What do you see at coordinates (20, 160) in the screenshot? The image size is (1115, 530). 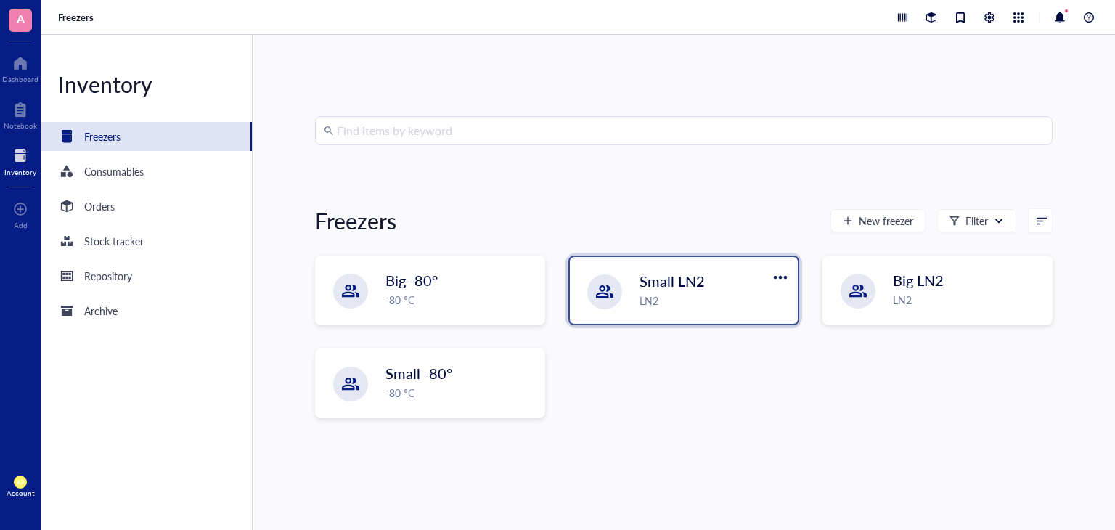 I see `a: Inventory` at bounding box center [20, 160].